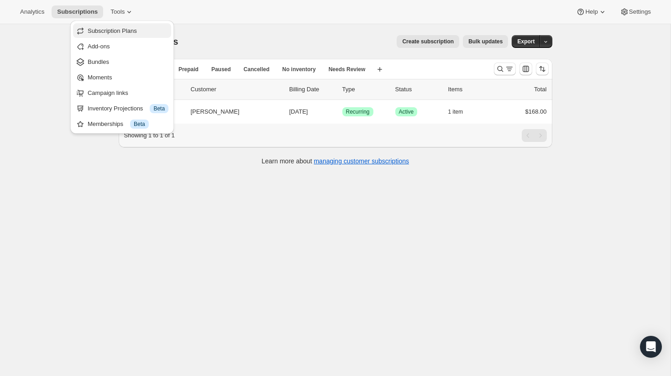  Describe the element at coordinates (122, 108) in the screenshot. I see `button: Inventory Projections` at that location.